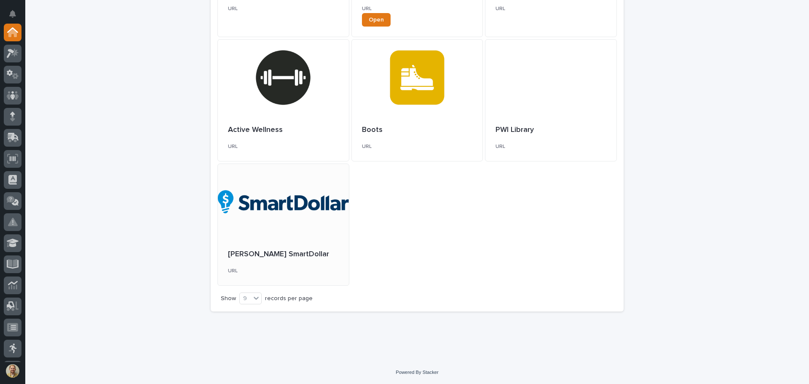 The image size is (809, 384). I want to click on a: PWI LibraryURL, so click(551, 100).